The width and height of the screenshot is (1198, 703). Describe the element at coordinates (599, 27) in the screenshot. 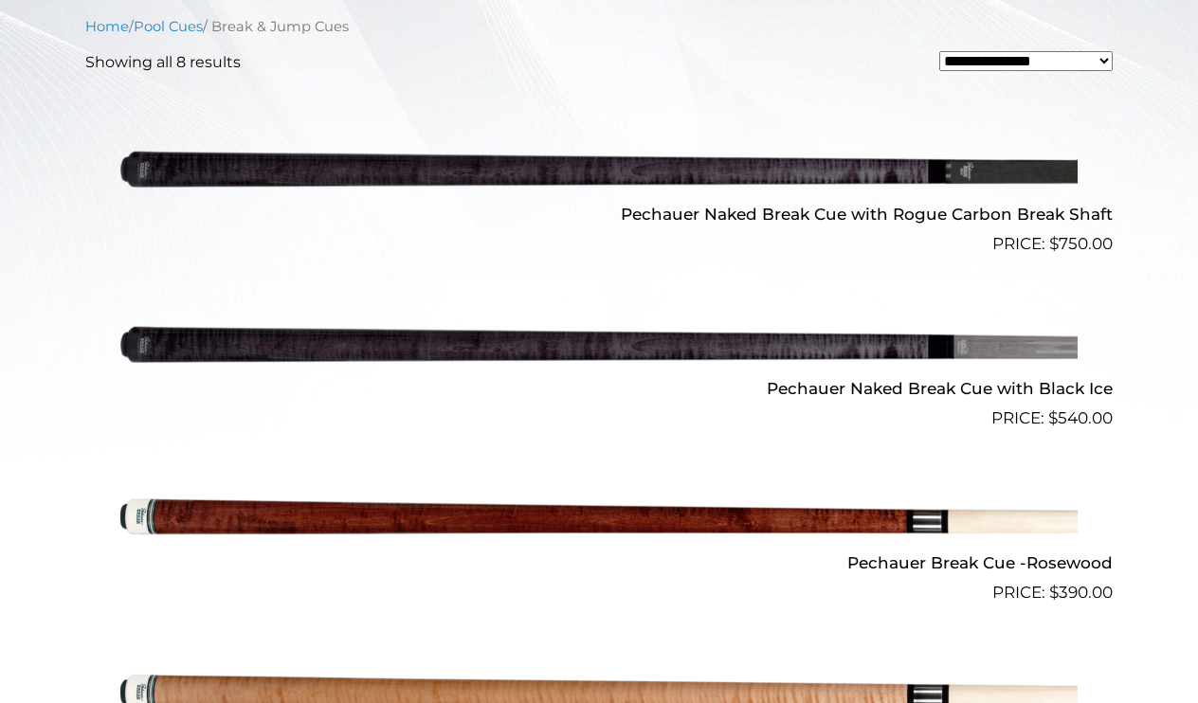

I see `nav: Breadcrumb` at that location.